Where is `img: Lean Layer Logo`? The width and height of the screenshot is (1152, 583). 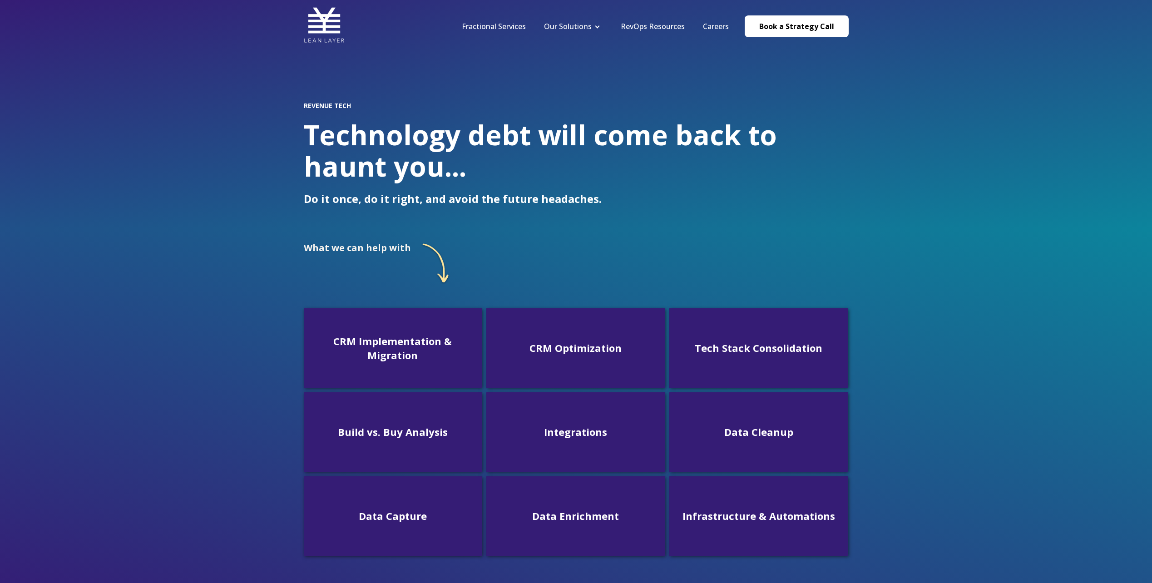
img: Lean Layer Logo is located at coordinates (324, 25).